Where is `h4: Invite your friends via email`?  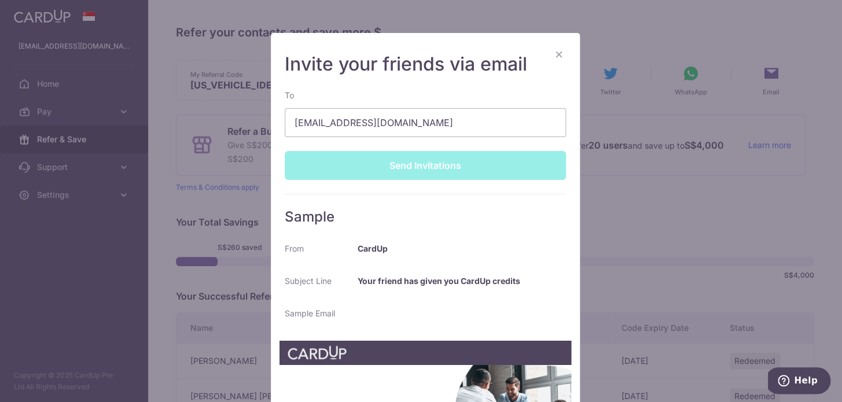 h4: Invite your friends via email is located at coordinates (425, 64).